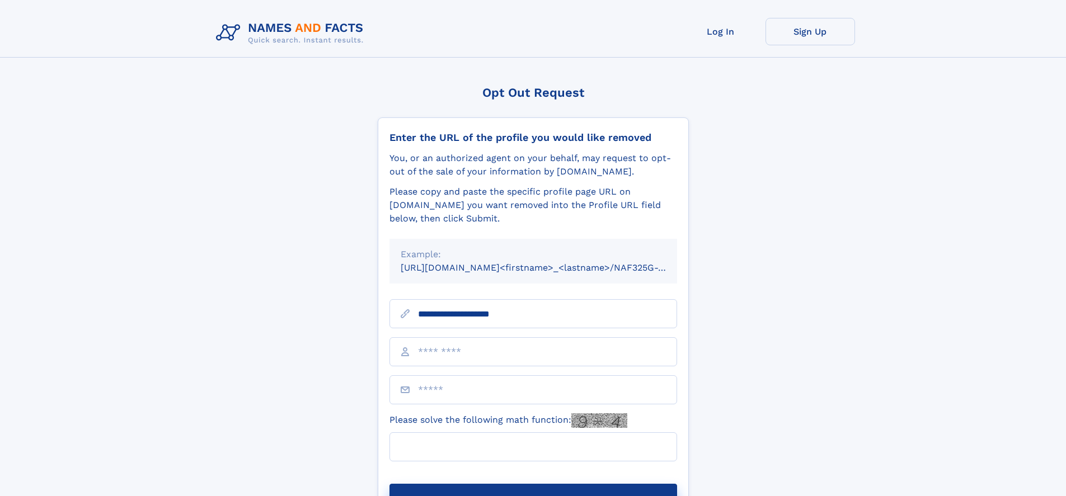  I want to click on a: Sign Up, so click(810, 31).